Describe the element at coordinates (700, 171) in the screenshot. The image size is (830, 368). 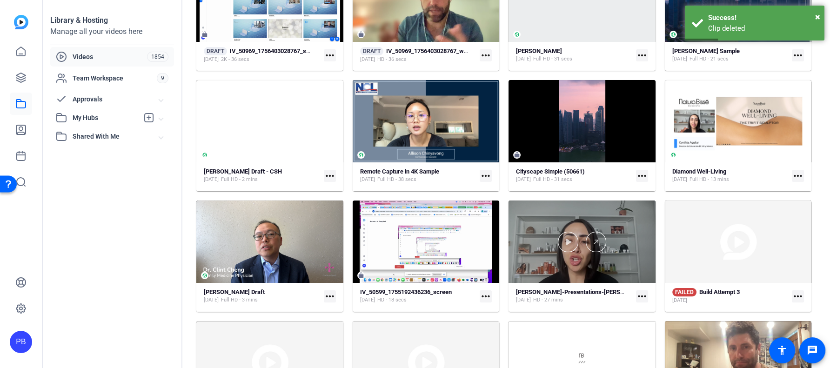
I see `strong: Diamond Well-Living` at that location.